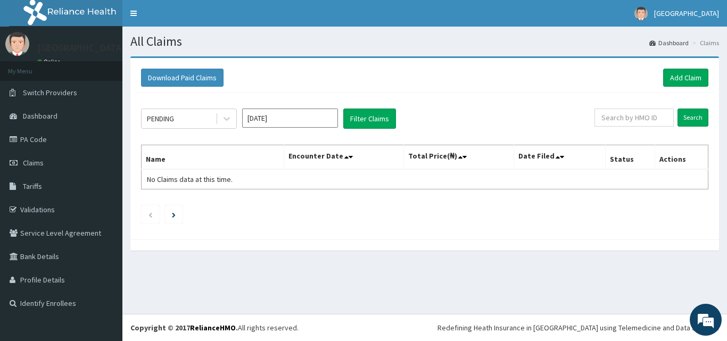 Image resolution: width=727 pixels, height=341 pixels. Describe the element at coordinates (458, 157) in the screenshot. I see `th: Total Price(₦)` at that location.